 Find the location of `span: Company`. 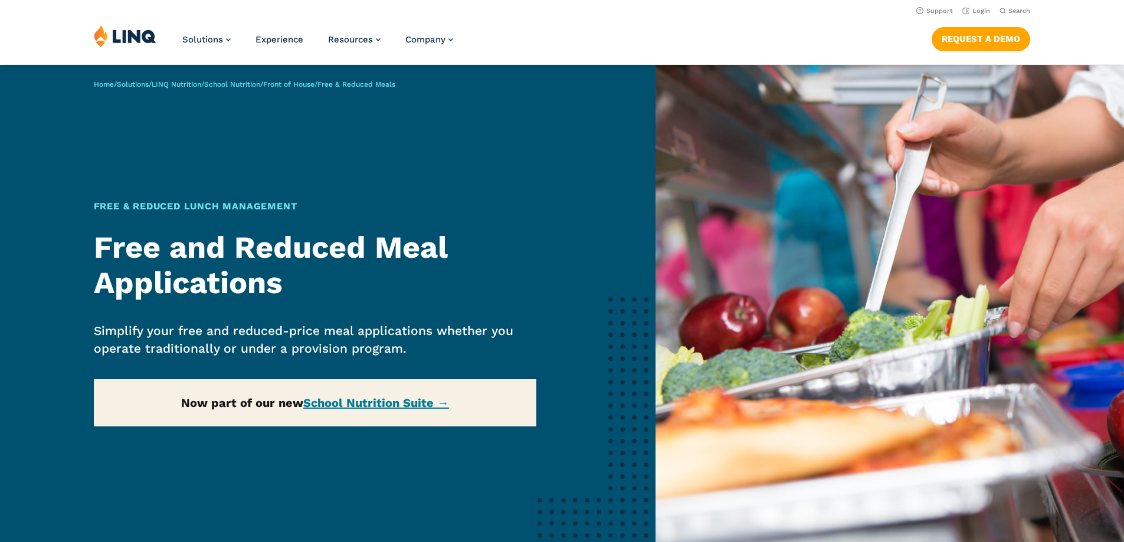

span: Company is located at coordinates (426, 40).